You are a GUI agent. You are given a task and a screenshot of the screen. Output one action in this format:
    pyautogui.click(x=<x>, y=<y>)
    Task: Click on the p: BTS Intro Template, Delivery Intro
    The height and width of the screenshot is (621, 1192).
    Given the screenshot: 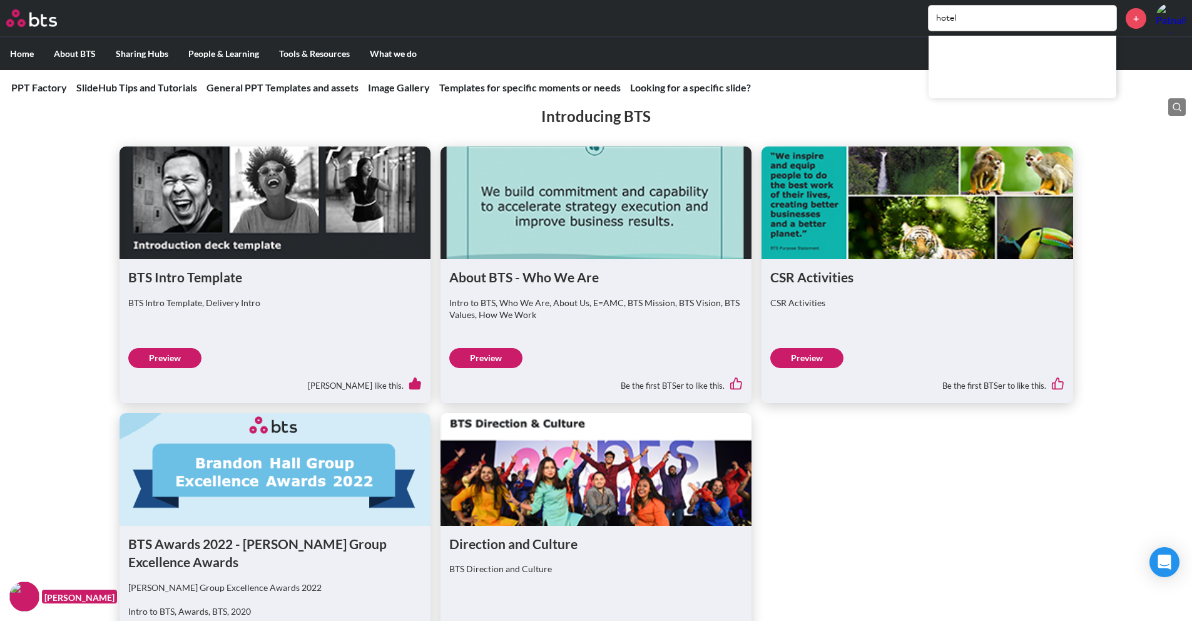 What is the action you would take?
    pyautogui.click(x=275, y=303)
    